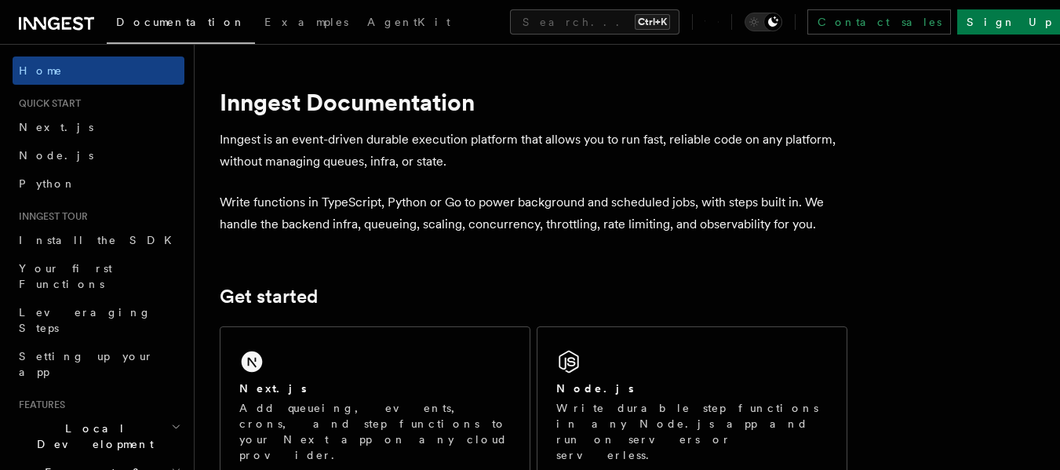 Image resolution: width=1060 pixels, height=470 pixels. What do you see at coordinates (534, 102) in the screenshot?
I see `h1: Inngest Documentation` at bounding box center [534, 102].